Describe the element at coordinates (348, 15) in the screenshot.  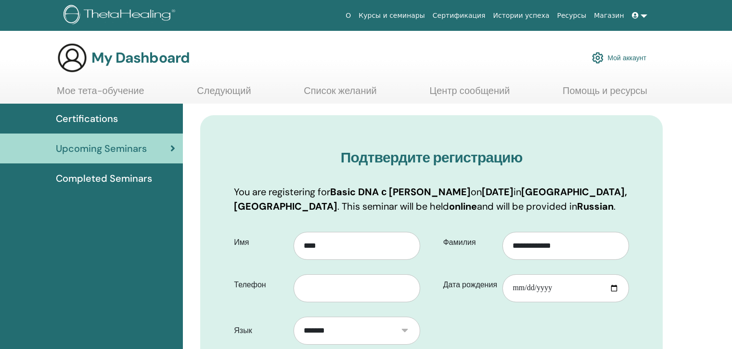
I see `a: О` at that location.